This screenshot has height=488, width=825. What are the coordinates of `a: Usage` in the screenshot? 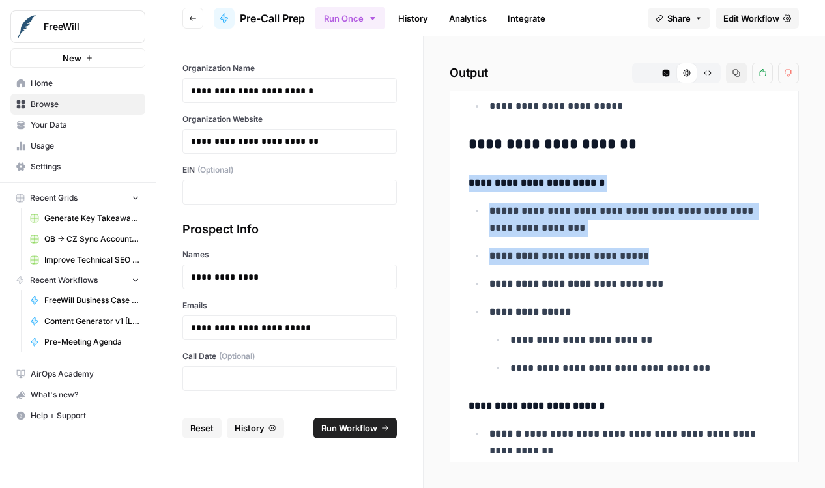 It's located at (78, 146).